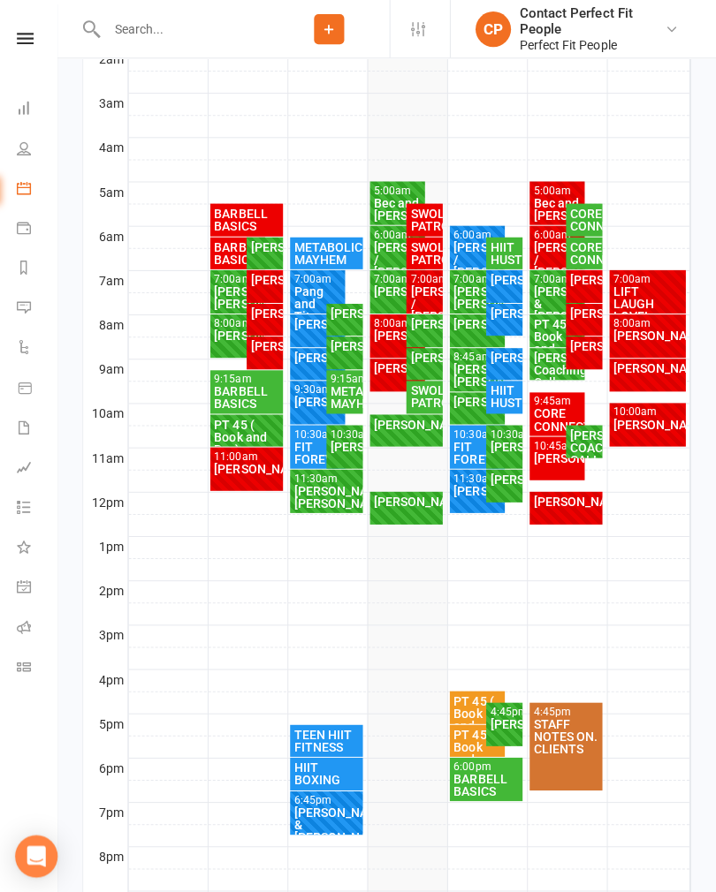  I want to click on div: 8:45am, so click(478, 356).